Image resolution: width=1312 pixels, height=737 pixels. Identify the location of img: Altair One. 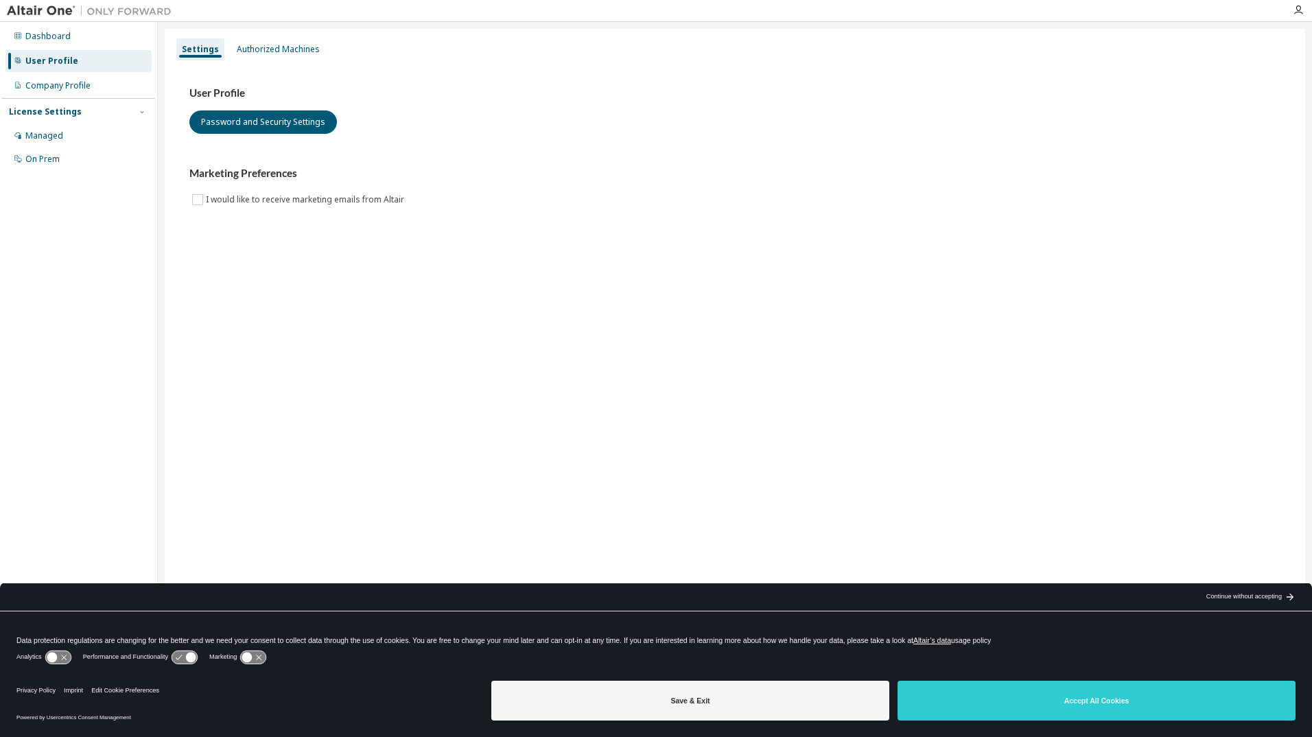
(93, 11).